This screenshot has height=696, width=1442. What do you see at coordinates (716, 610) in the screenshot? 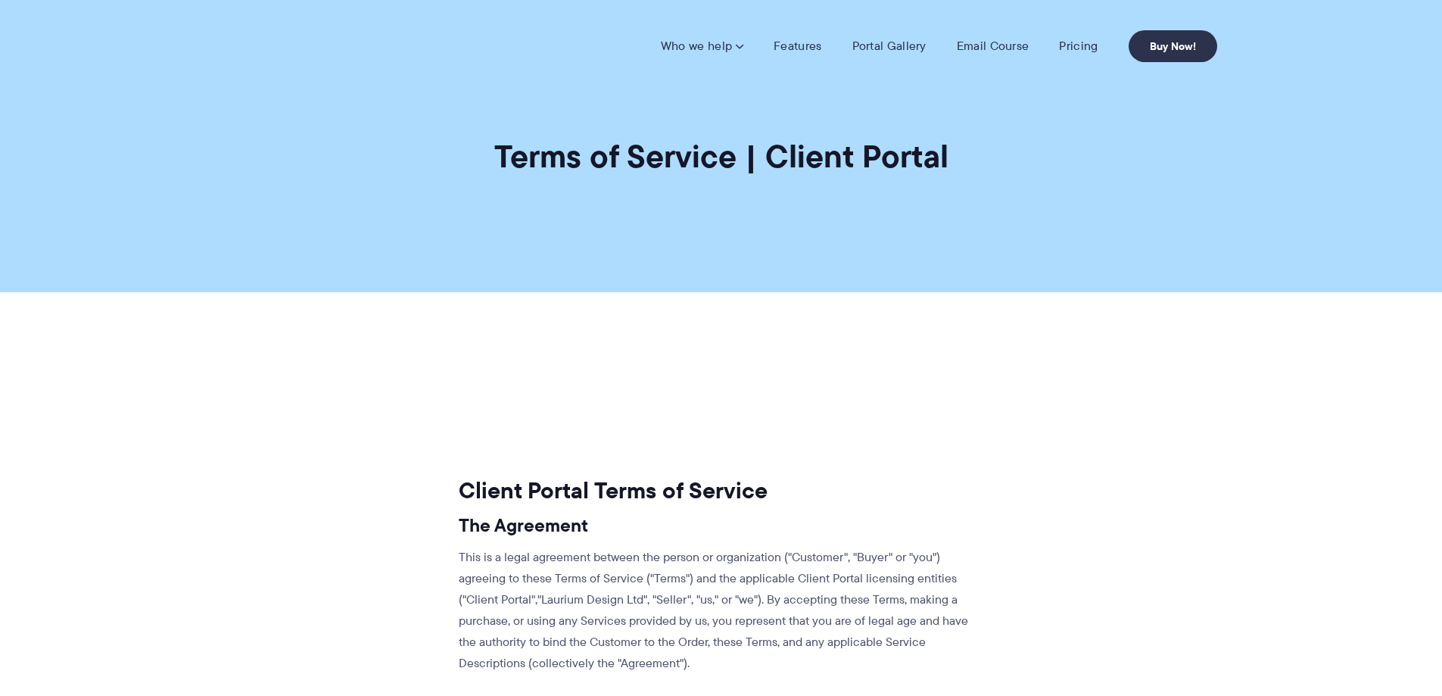
I see `p: This is a legal agreement between the person or organization ("Customer", "Buyer" or "you") agree...` at bounding box center [716, 610].